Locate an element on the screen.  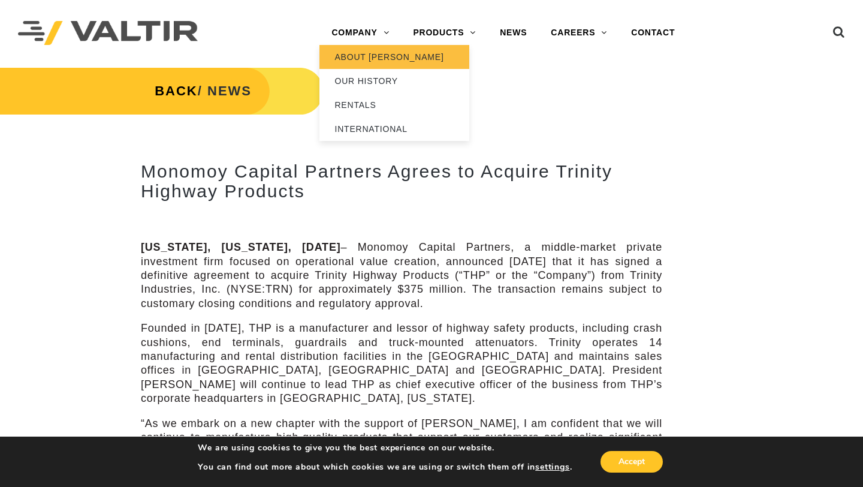
a: CONTACT is located at coordinates (653, 33).